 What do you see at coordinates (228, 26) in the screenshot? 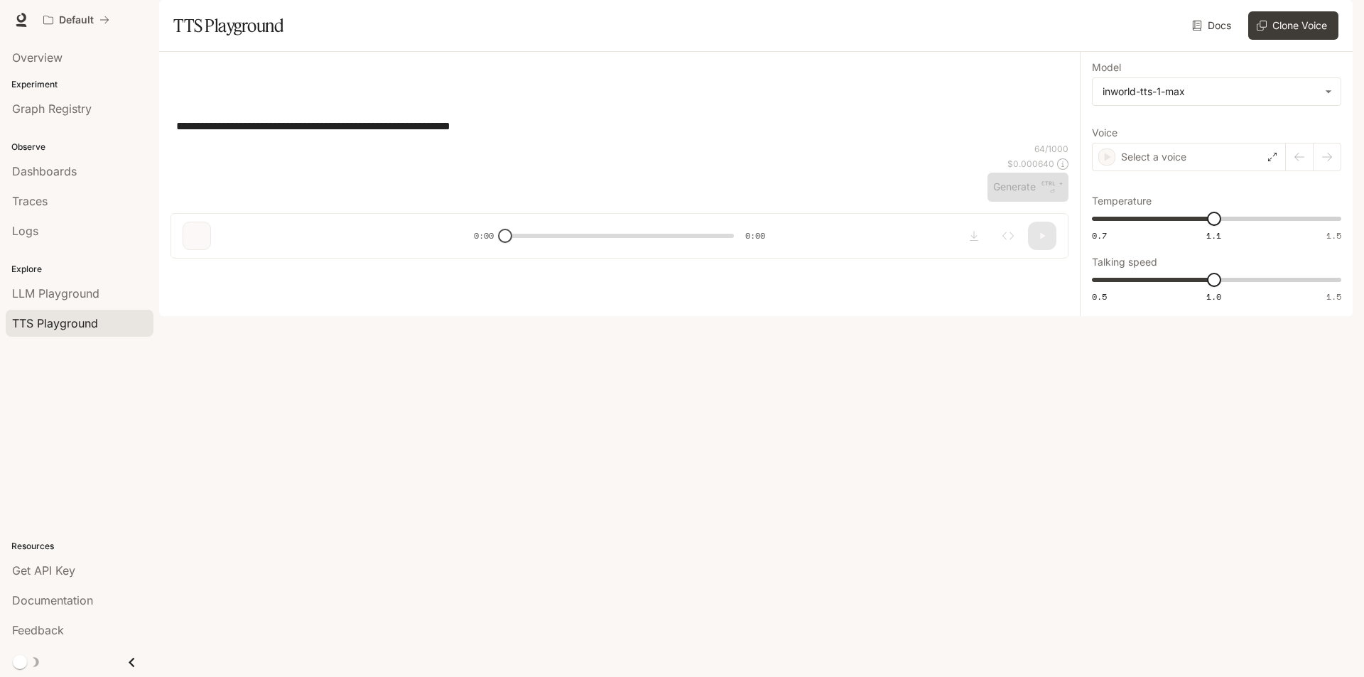
I see `h1: TTS Playground` at bounding box center [228, 26].